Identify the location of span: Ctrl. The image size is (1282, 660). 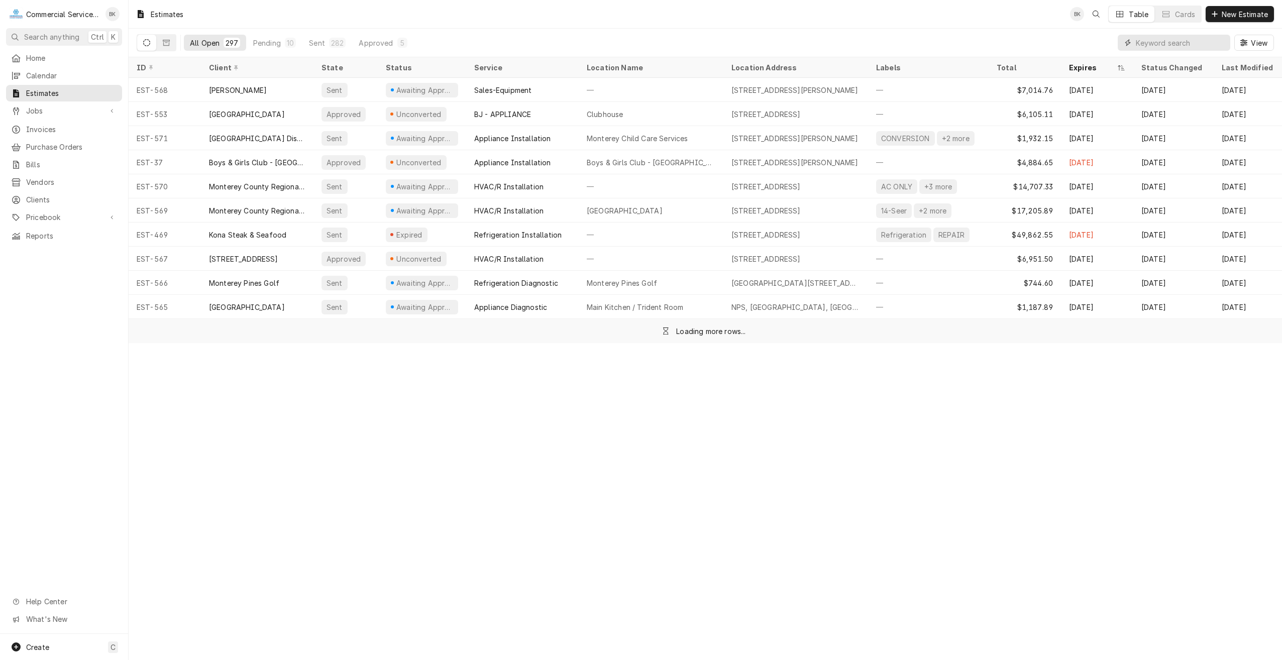
(97, 37).